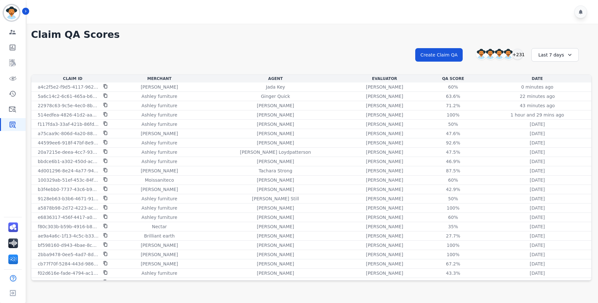  Describe the element at coordinates (69, 217) in the screenshot. I see `p: e6836317-456f-4417-a0ab-0ed88399321d` at that location.